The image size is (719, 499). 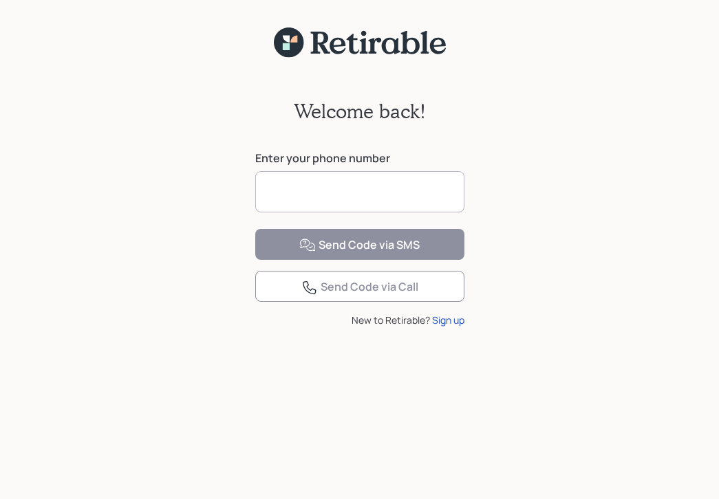 What do you see at coordinates (360, 287) in the screenshot?
I see `div: Send Code via Call` at bounding box center [360, 287].